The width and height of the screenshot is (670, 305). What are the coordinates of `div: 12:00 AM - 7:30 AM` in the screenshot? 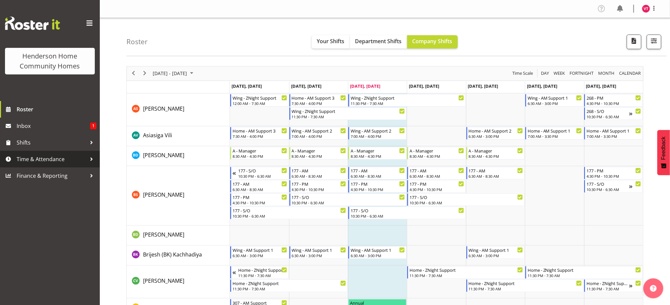 It's located at (259, 103).